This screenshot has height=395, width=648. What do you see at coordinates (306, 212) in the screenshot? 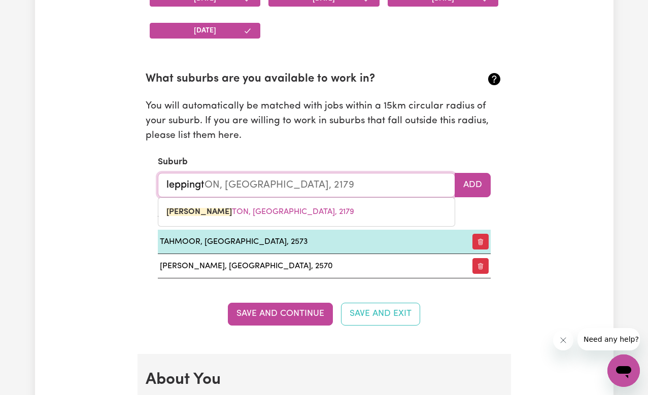
I see `a: LEPPINGTON, New South Wales, 2179` at bounding box center [306, 212].